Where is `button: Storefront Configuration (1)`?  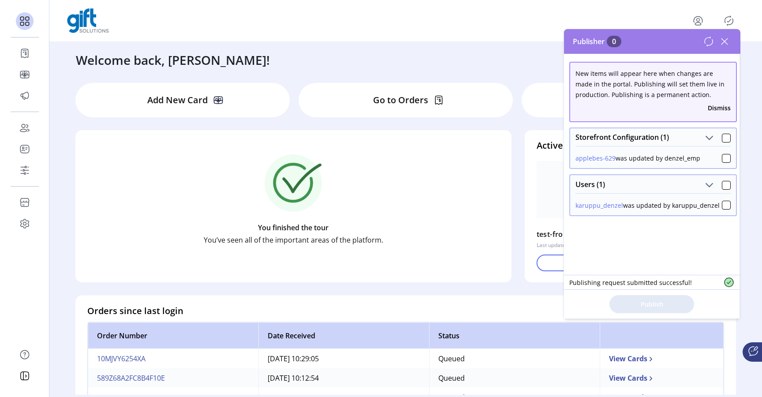 button: Storefront Configuration (1) is located at coordinates (709, 138).